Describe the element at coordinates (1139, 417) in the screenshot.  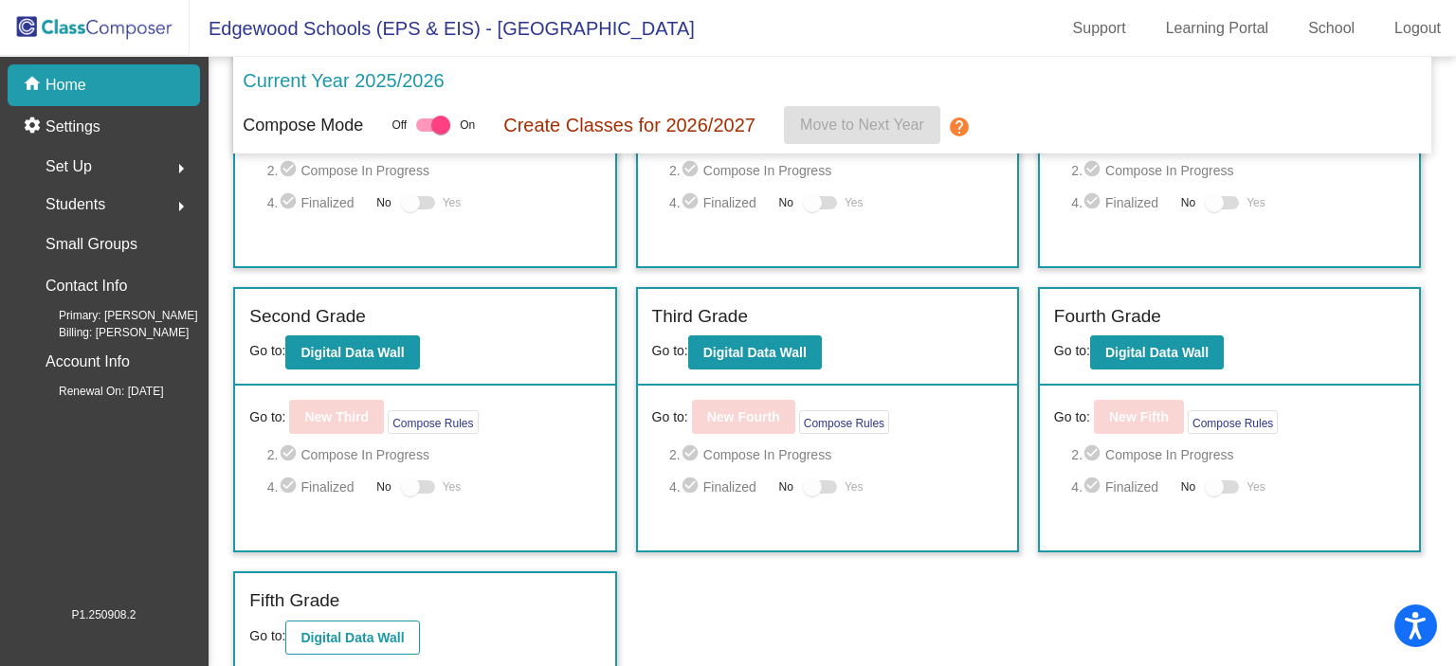
I see `b: New Fifth` at that location.